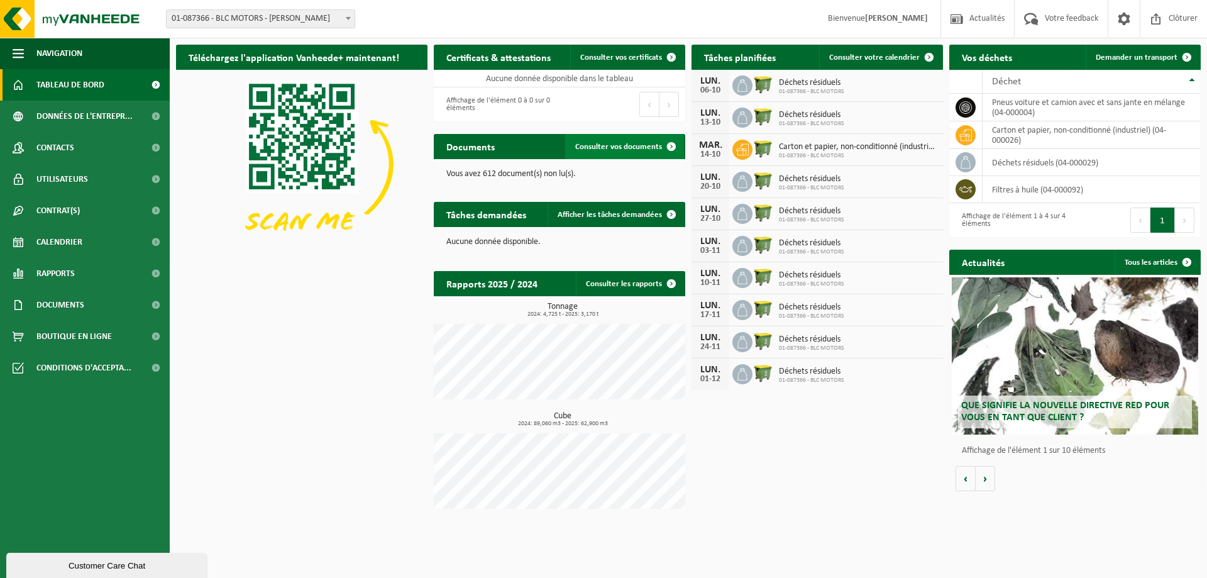  Describe the element at coordinates (563, 314) in the screenshot. I see `span: 2024: 4,725 t - 2025: 3,170 t` at that location.